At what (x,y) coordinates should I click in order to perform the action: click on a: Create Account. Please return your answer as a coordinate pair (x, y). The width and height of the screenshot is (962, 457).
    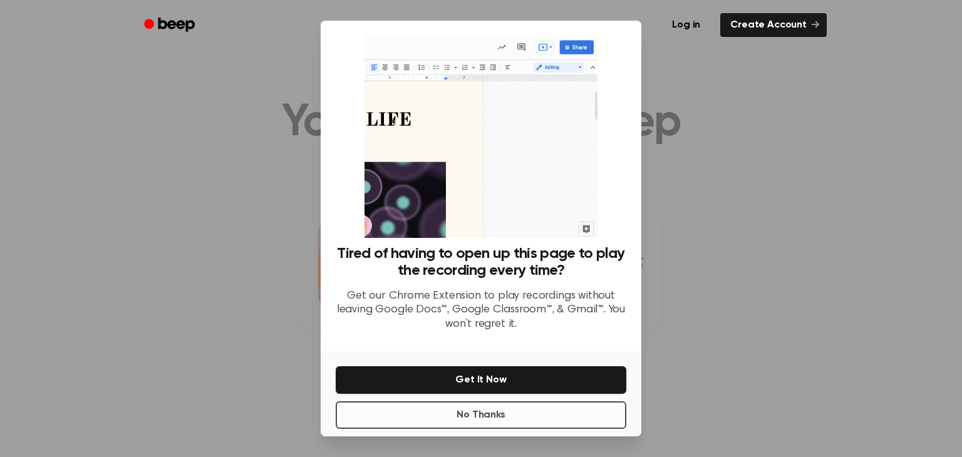
    Looking at the image, I should click on (773, 25).